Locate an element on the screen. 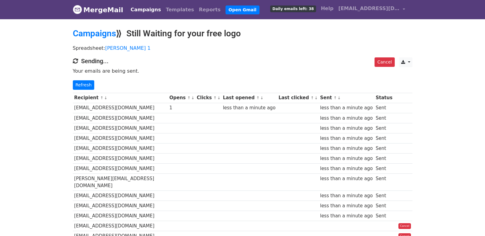  img: MergeMail logo is located at coordinates (77, 9).